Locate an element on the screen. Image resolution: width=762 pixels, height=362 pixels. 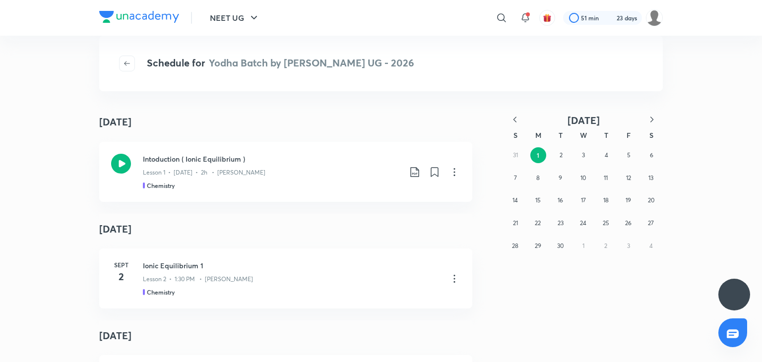
button: September 15, 2025 is located at coordinates (538, 200).